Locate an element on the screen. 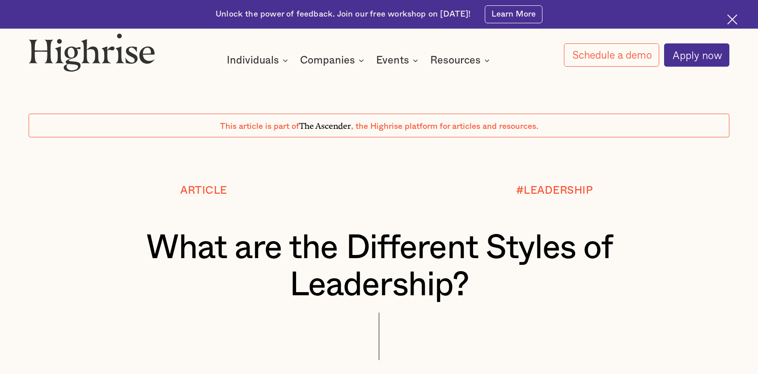  h1: What are the Different Styles of Leadership? is located at coordinates (379, 267).